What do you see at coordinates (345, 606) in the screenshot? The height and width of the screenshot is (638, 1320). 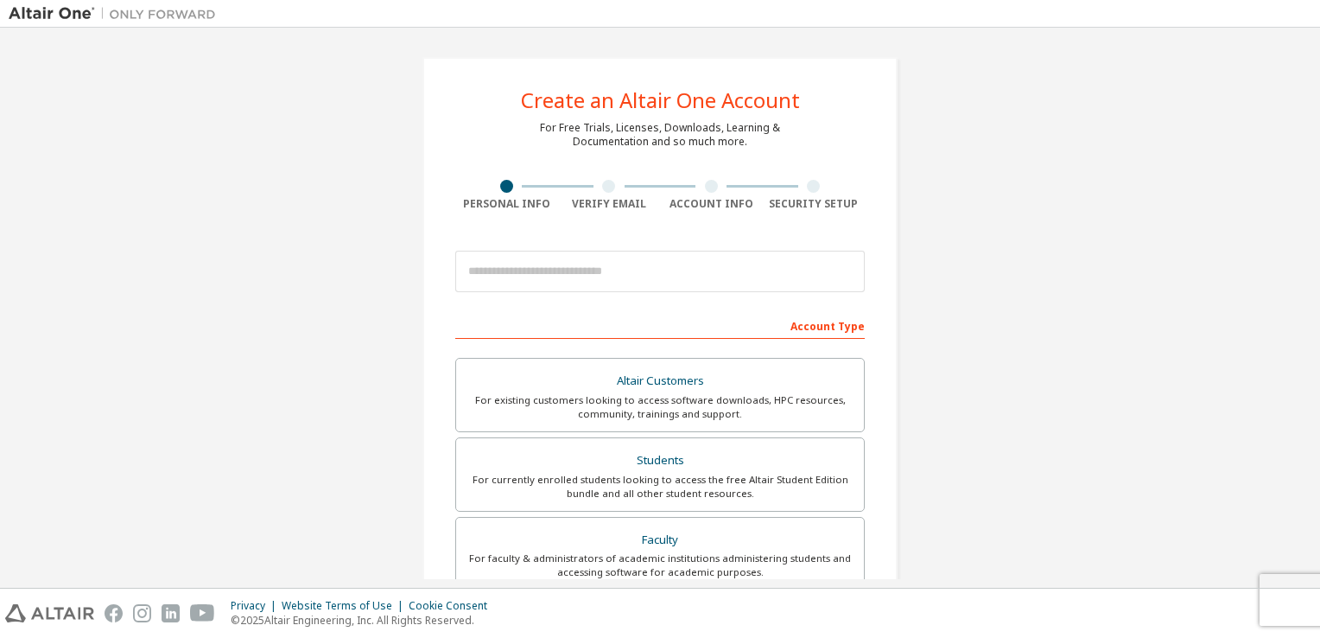 I see `div: Website Terms of Use` at bounding box center [345, 606].